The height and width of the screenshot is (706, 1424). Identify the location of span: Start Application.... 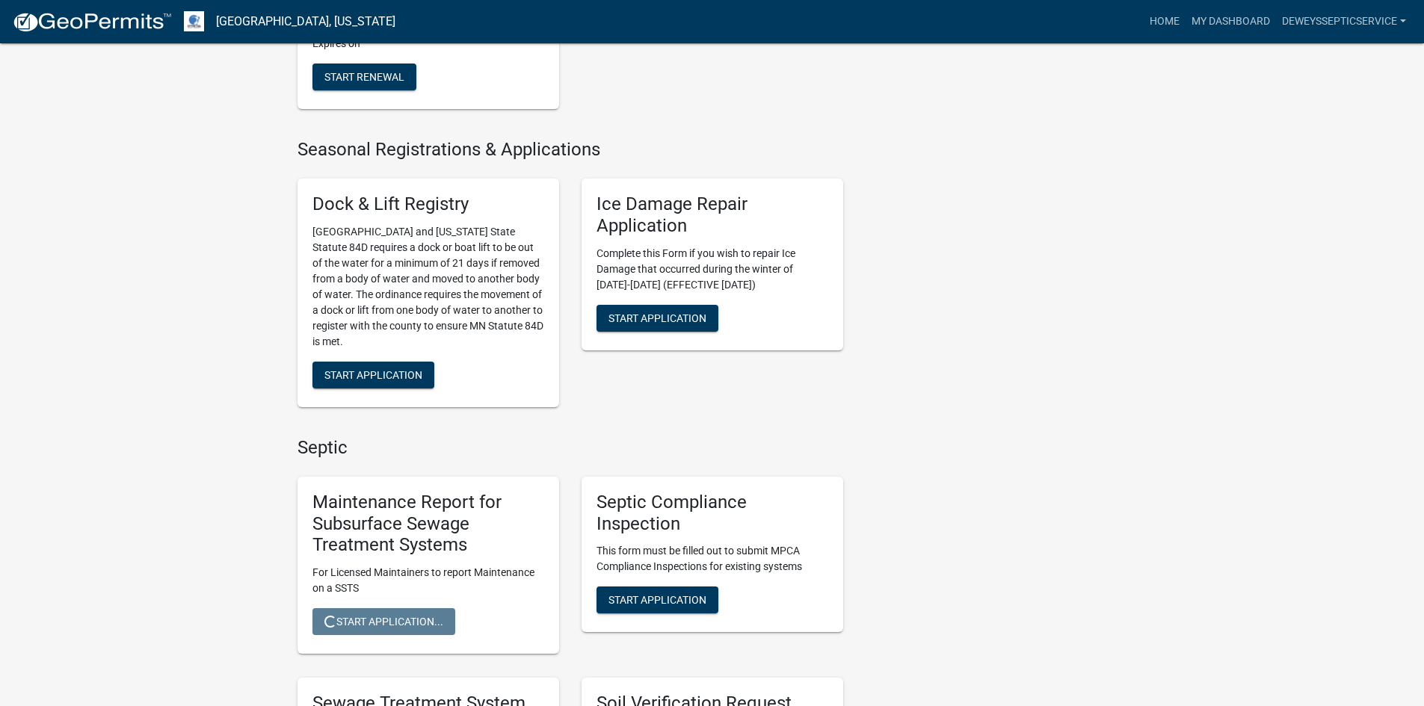
(383, 622).